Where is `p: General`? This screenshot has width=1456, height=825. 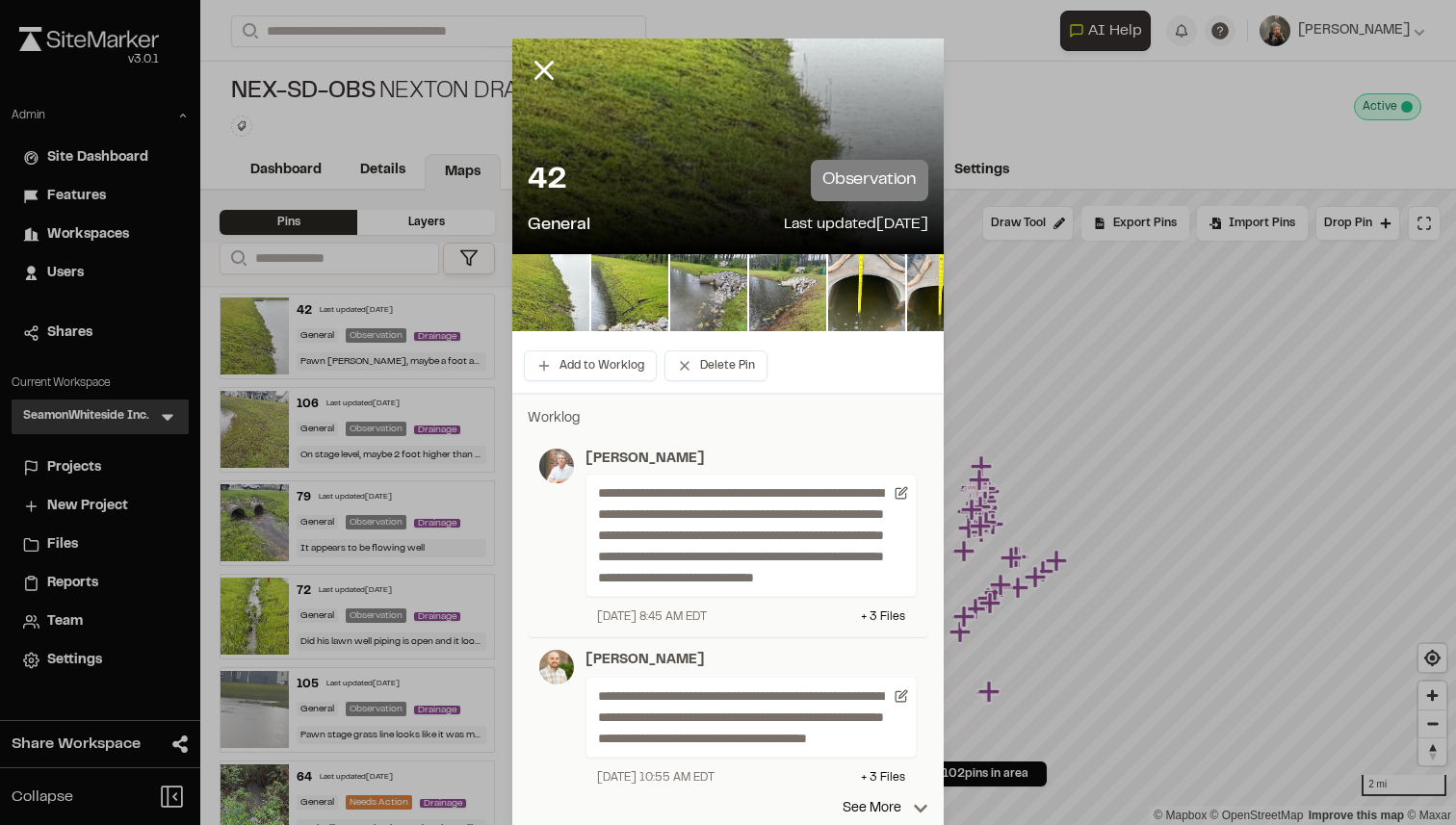 p: General is located at coordinates (559, 226).